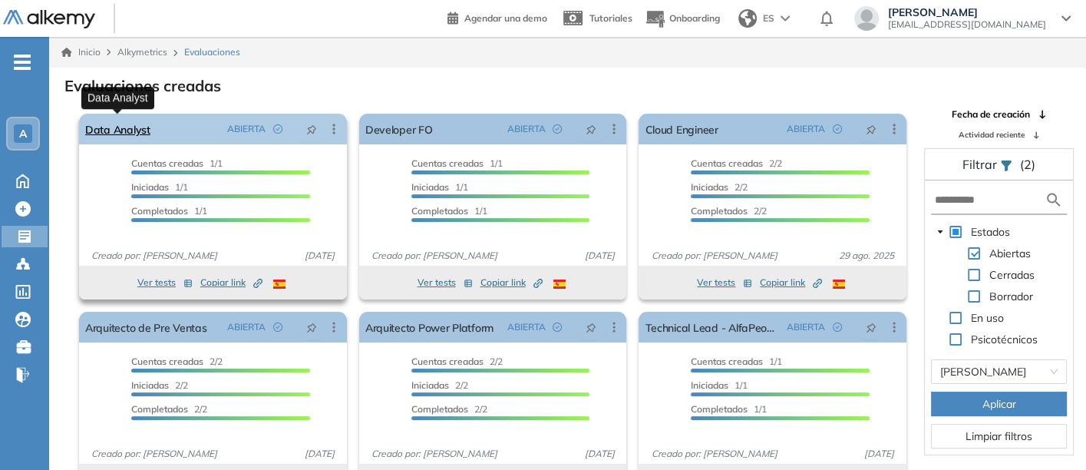 This screenshot has width=1086, height=470. Describe the element at coordinates (117, 129) in the screenshot. I see `a: Data Analyst` at that location.